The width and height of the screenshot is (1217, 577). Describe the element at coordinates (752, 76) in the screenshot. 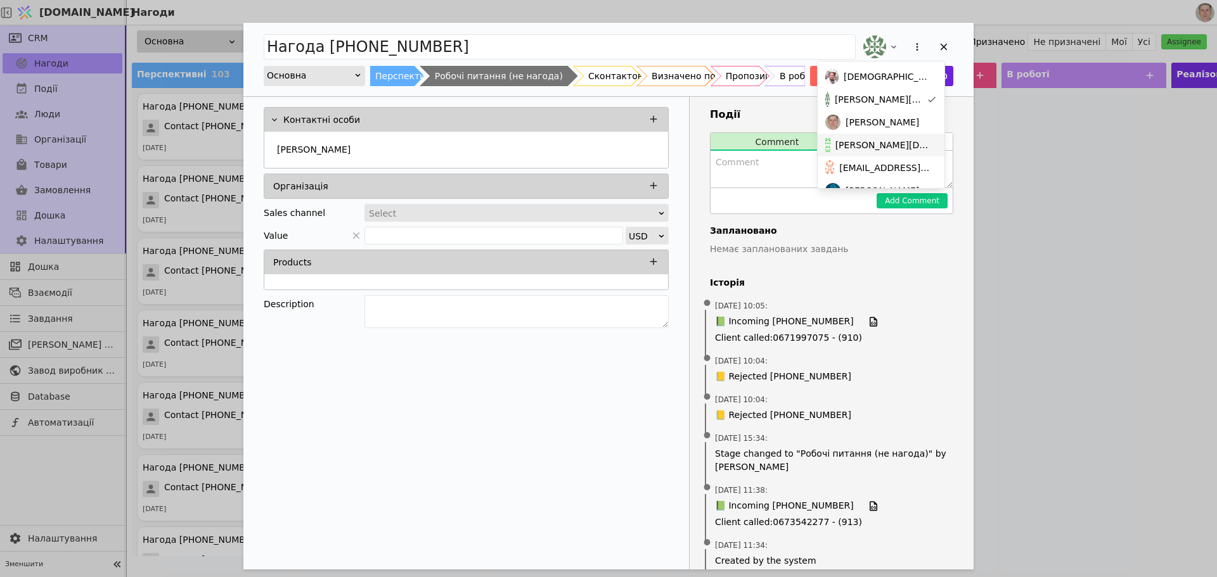

I see `div: Пропозиція` at that location.